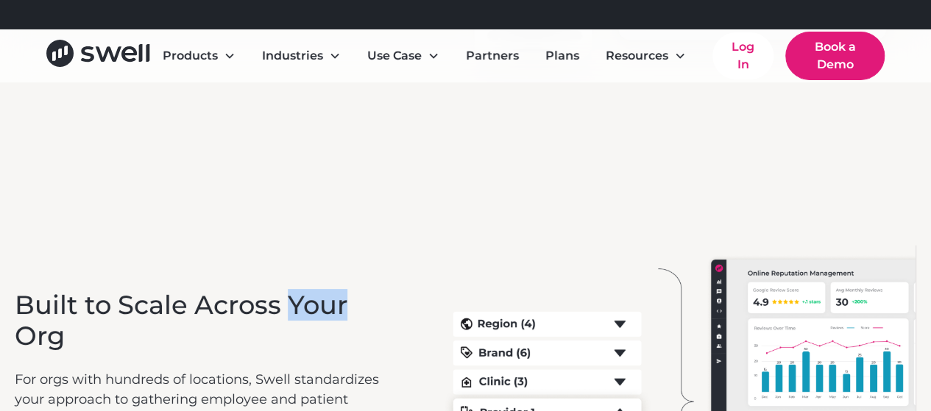 This screenshot has width=931, height=411. Describe the element at coordinates (894, 376) in the screenshot. I see `div: Chat Widget` at that location.